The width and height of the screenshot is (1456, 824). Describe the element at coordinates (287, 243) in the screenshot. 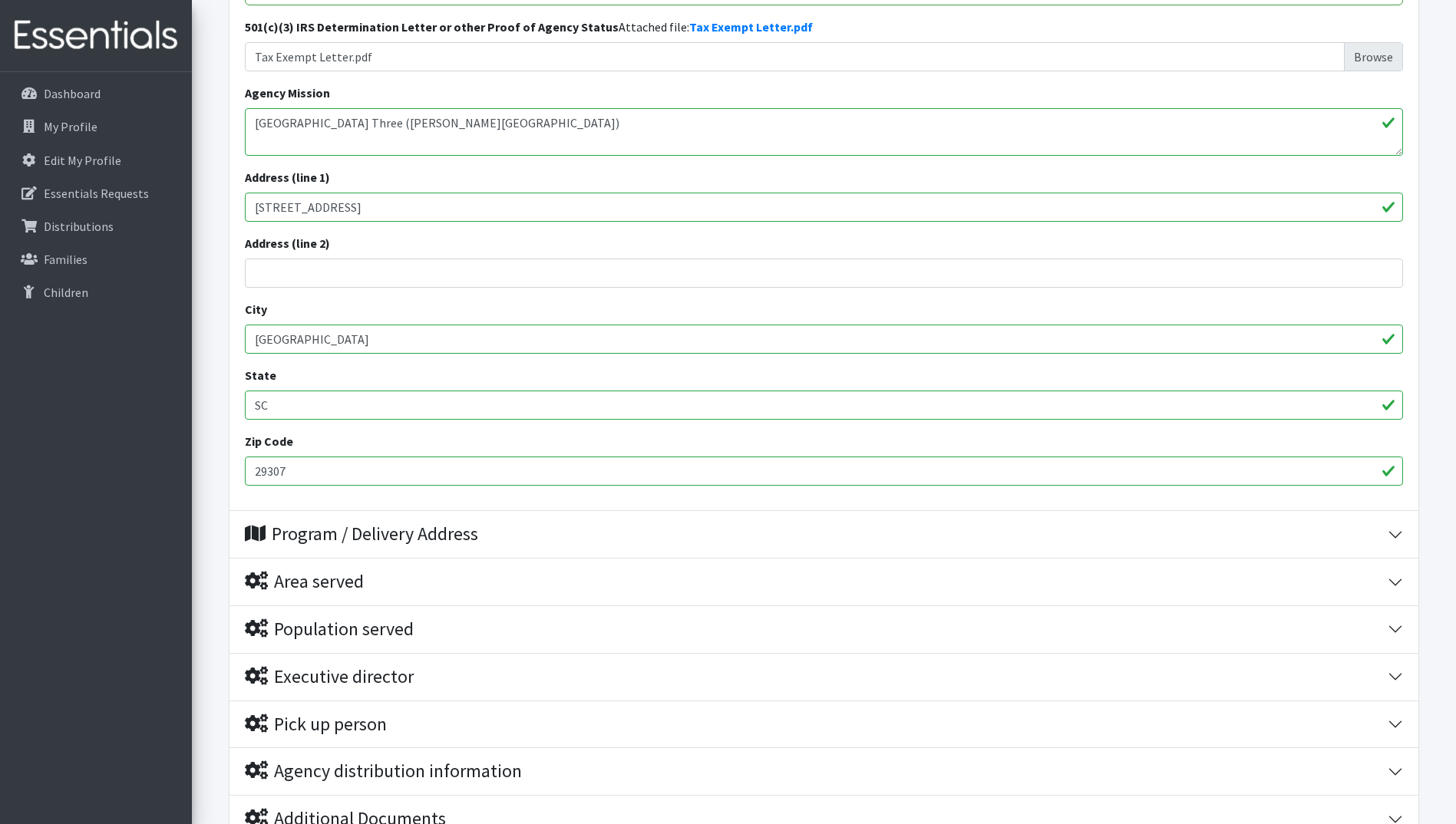

I see `label: Address (line 2)` at that location.